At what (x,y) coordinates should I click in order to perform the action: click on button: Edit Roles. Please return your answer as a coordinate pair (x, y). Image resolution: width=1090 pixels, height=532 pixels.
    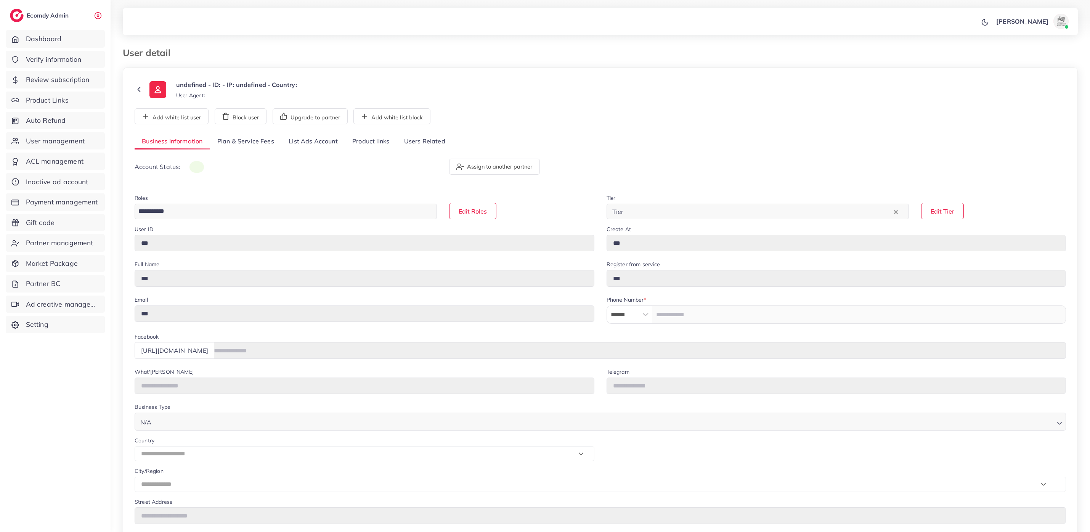
    Looking at the image, I should click on (473, 211).